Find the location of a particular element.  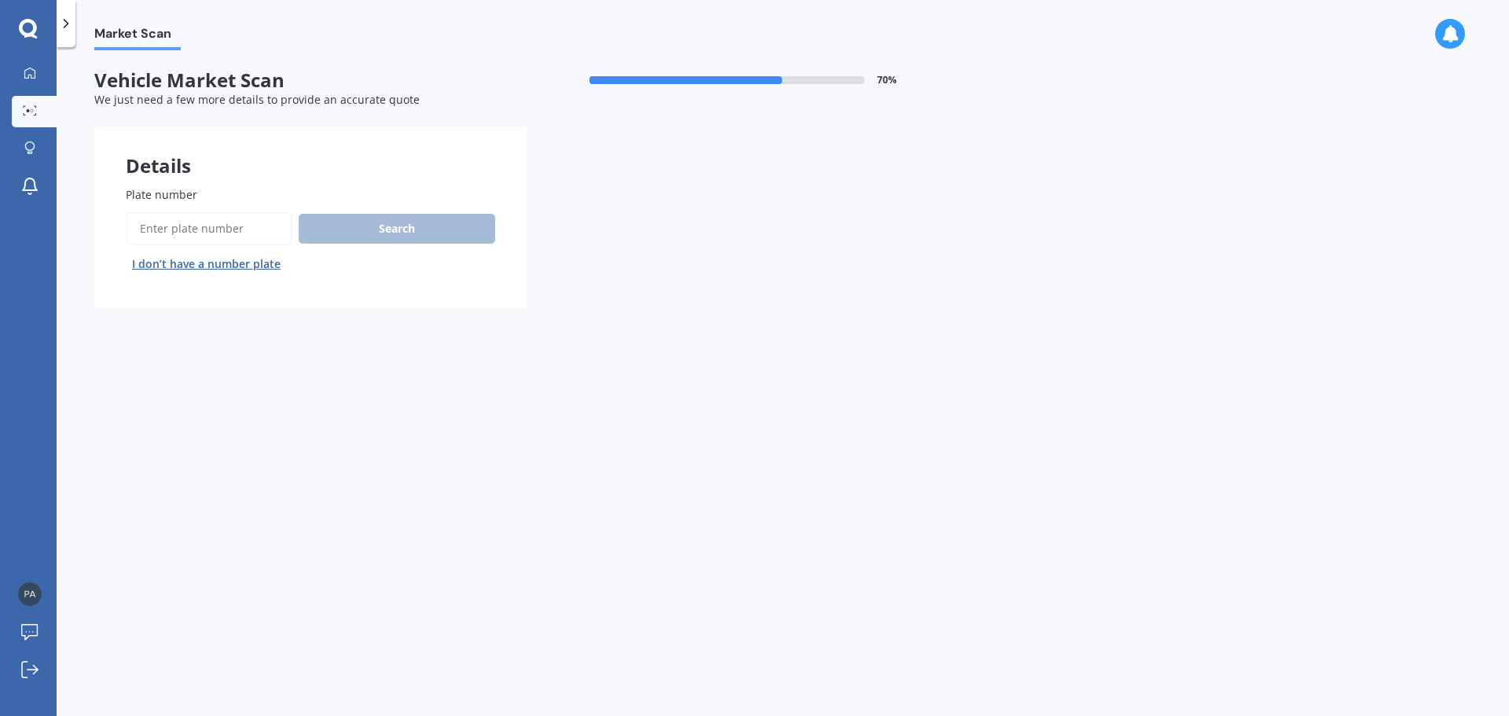

div: Details is located at coordinates (310, 150).